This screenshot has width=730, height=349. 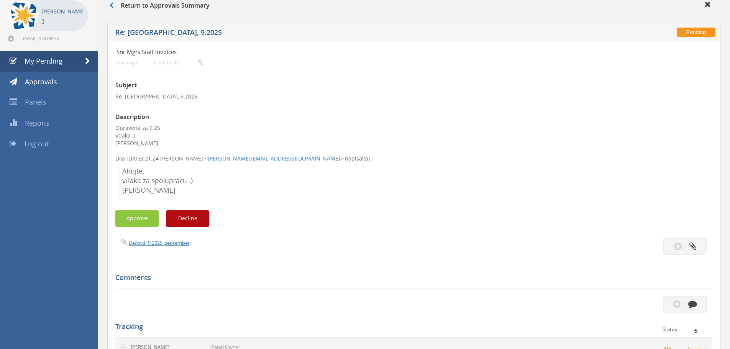 I want to click on span: Log out, so click(x=36, y=144).